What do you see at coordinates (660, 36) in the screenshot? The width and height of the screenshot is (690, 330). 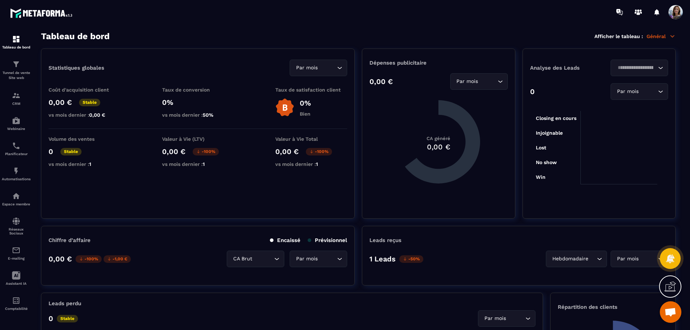 I see `p: Général` at bounding box center [660, 36].